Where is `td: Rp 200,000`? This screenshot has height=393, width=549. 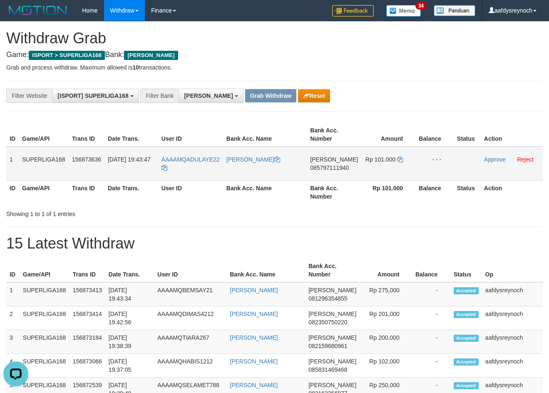 td: Rp 200,000 is located at coordinates (386, 342).